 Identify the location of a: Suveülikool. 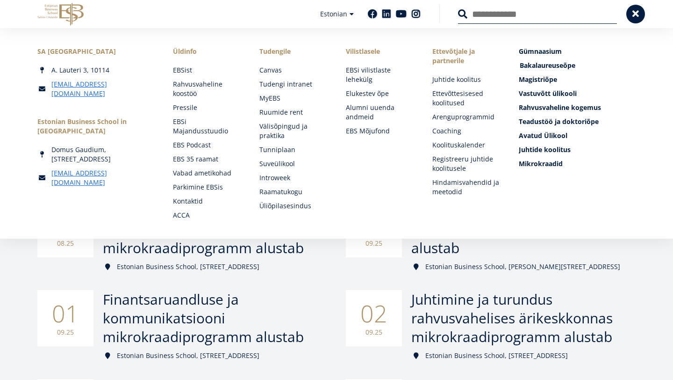
(293, 164).